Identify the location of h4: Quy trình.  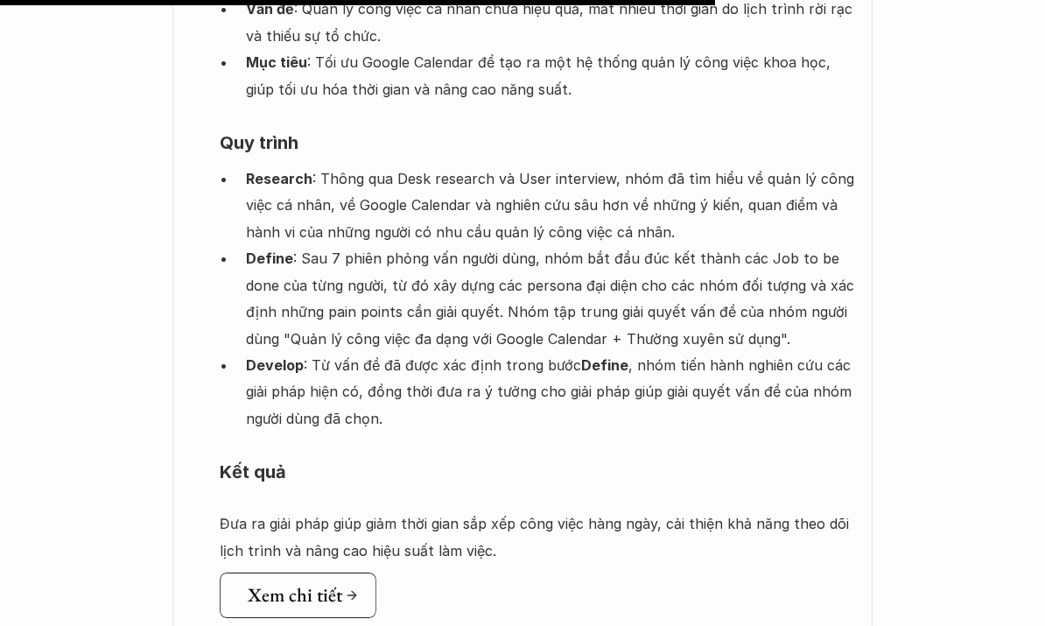
(538, 143).